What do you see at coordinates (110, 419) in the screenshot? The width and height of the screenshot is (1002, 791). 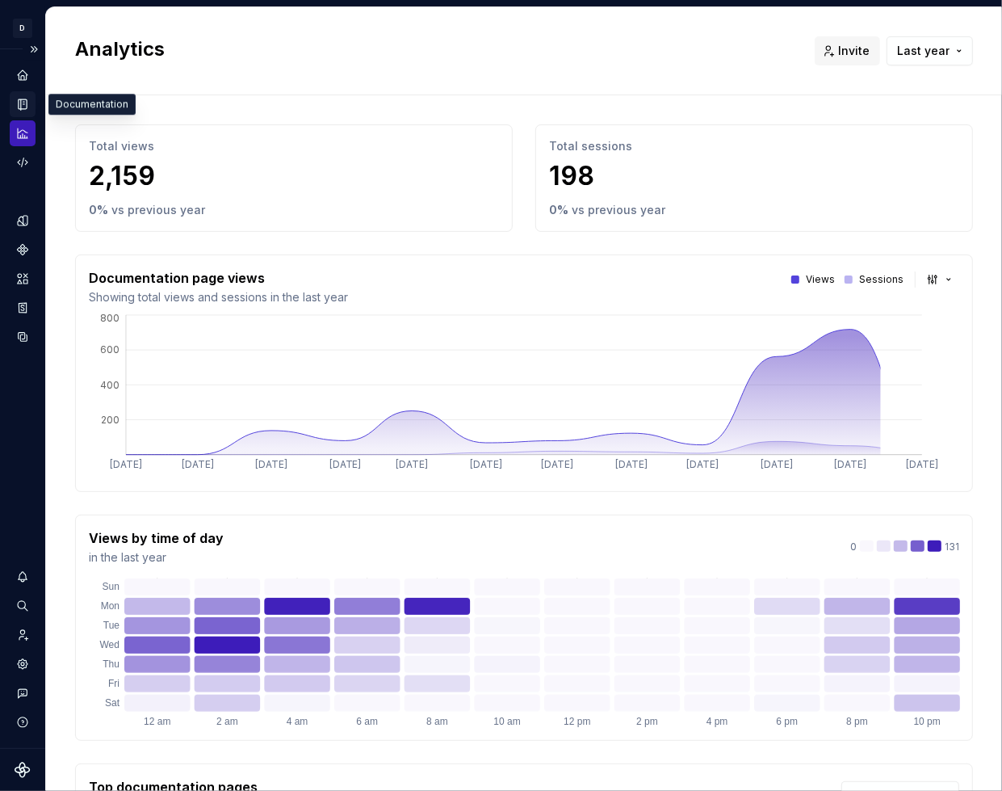 I see `tspan: 200` at bounding box center [110, 419].